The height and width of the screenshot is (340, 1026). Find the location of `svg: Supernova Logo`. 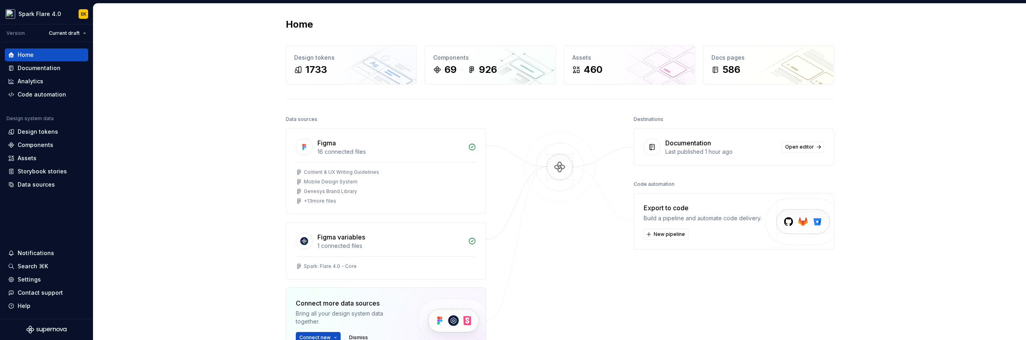

svg: Supernova Logo is located at coordinates (46, 330).